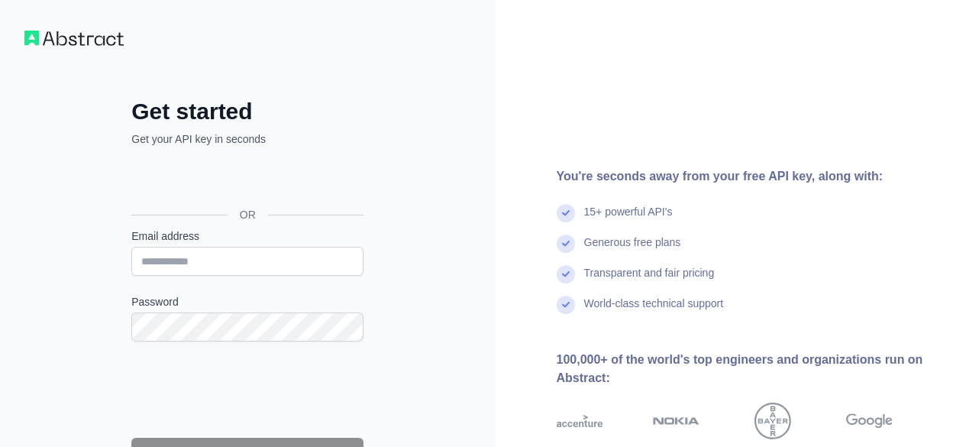 The height and width of the screenshot is (447, 966). Describe the element at coordinates (749, 369) in the screenshot. I see `div: 100,000+ of the world's top engineers and organizations run on Abstract:` at that location.